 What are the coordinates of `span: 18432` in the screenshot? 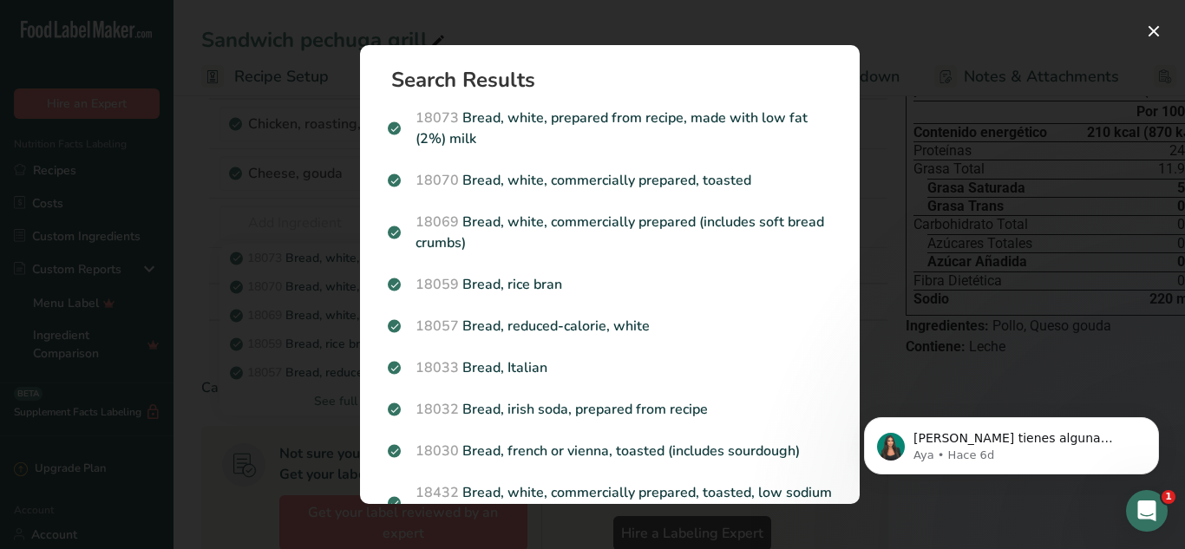 It's located at (437, 493).